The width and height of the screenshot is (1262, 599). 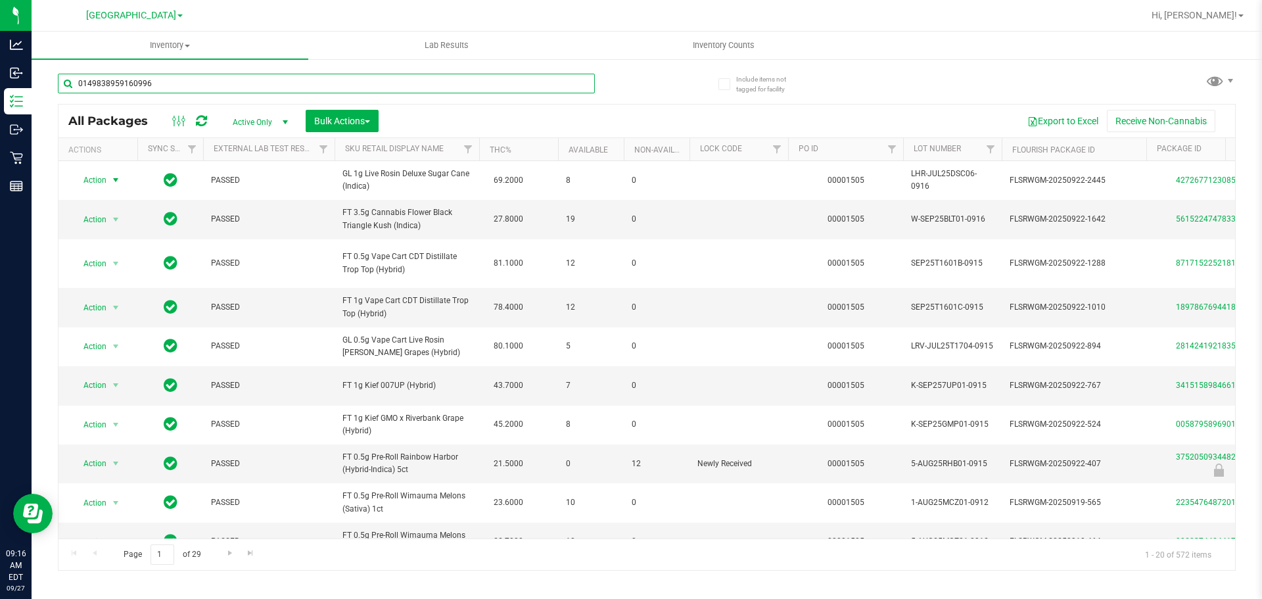 I want to click on inline-svg: Outbound, so click(x=16, y=129).